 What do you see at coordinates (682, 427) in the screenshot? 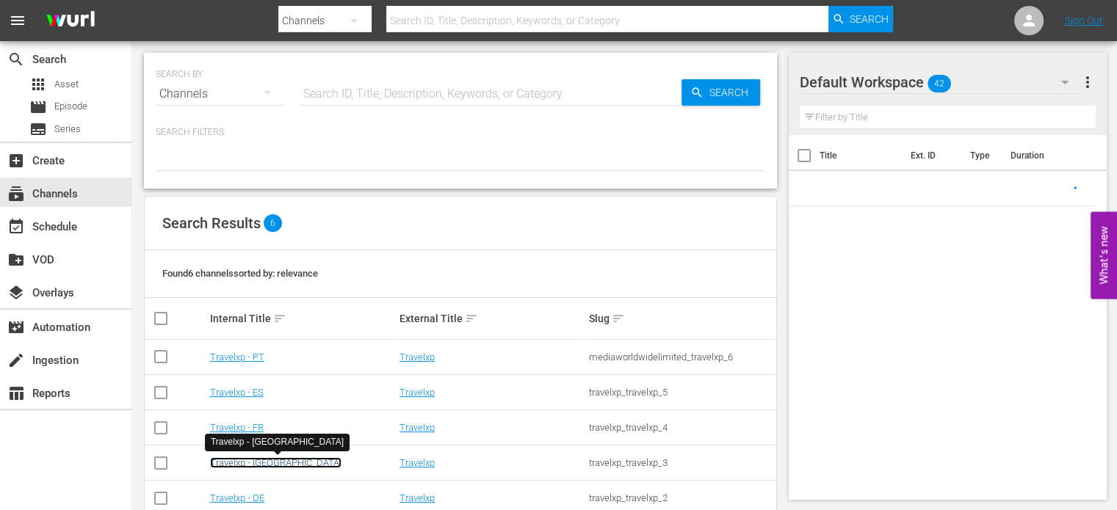
I see `div: travelxp_travelxp_4` at bounding box center [682, 427].